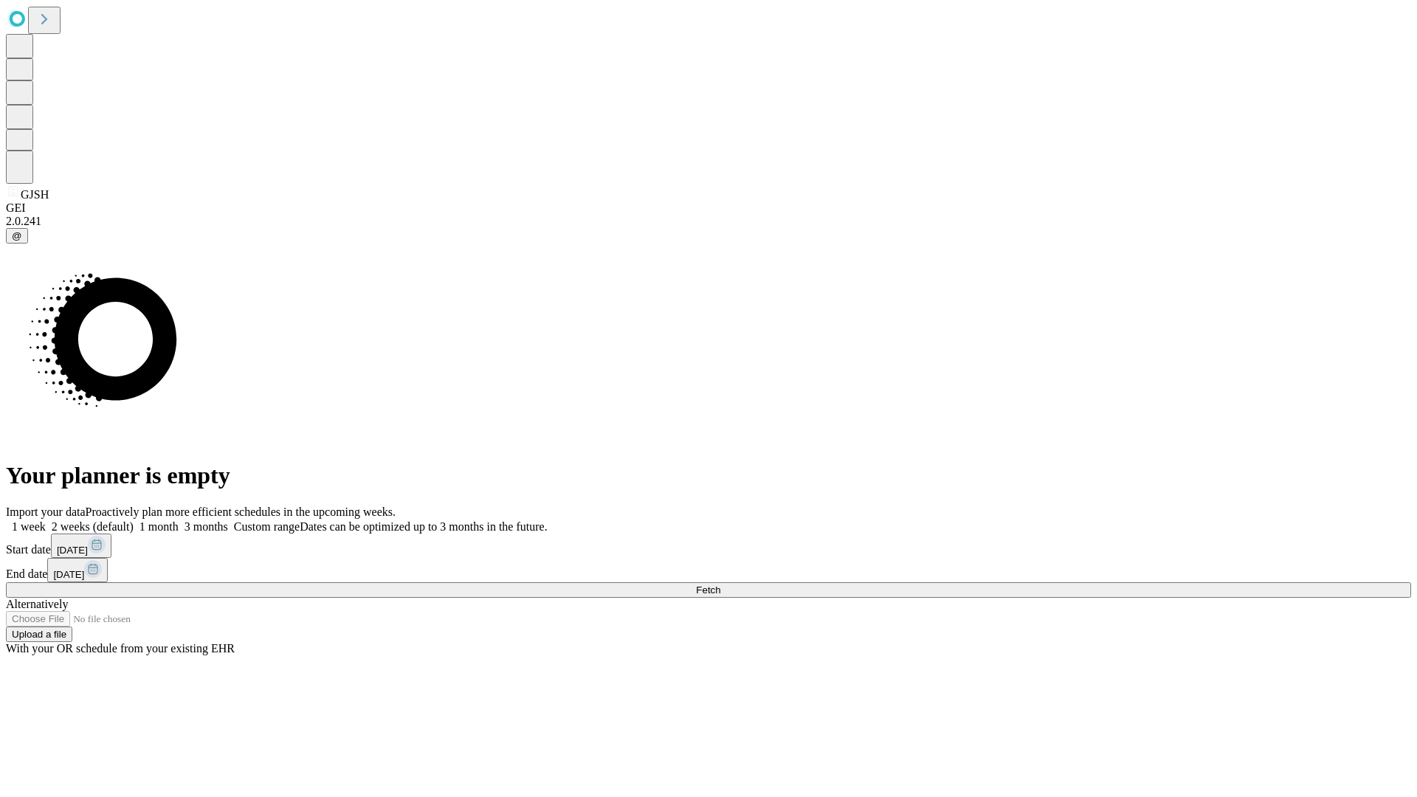 This screenshot has width=1417, height=797. Describe the element at coordinates (35, 194) in the screenshot. I see `span: GJSH` at that location.